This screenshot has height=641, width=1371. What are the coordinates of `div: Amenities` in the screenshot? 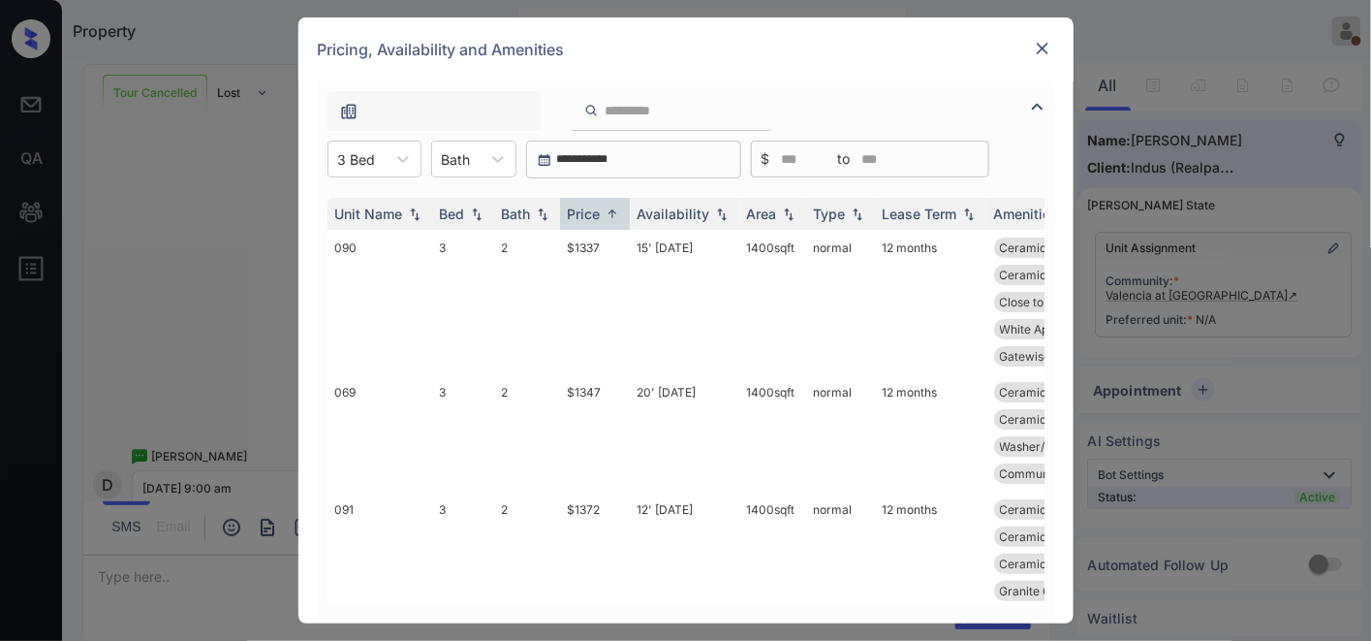 It's located at (1026, 213).